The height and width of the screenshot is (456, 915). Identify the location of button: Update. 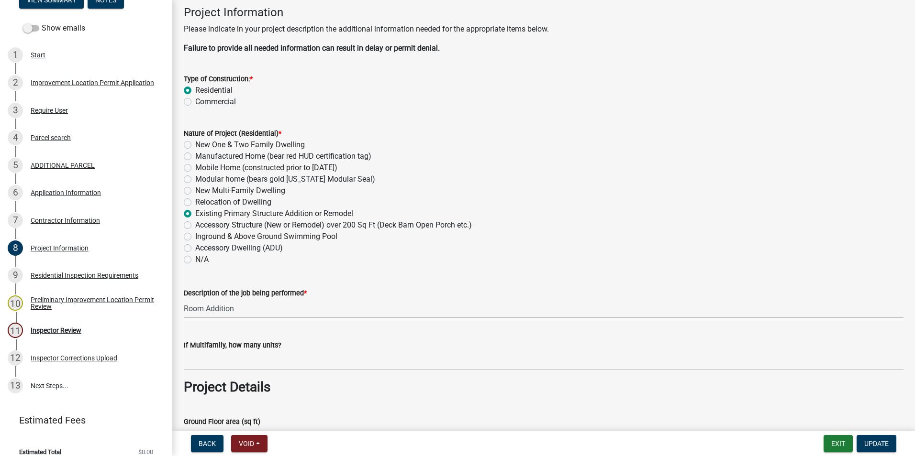
(876, 444).